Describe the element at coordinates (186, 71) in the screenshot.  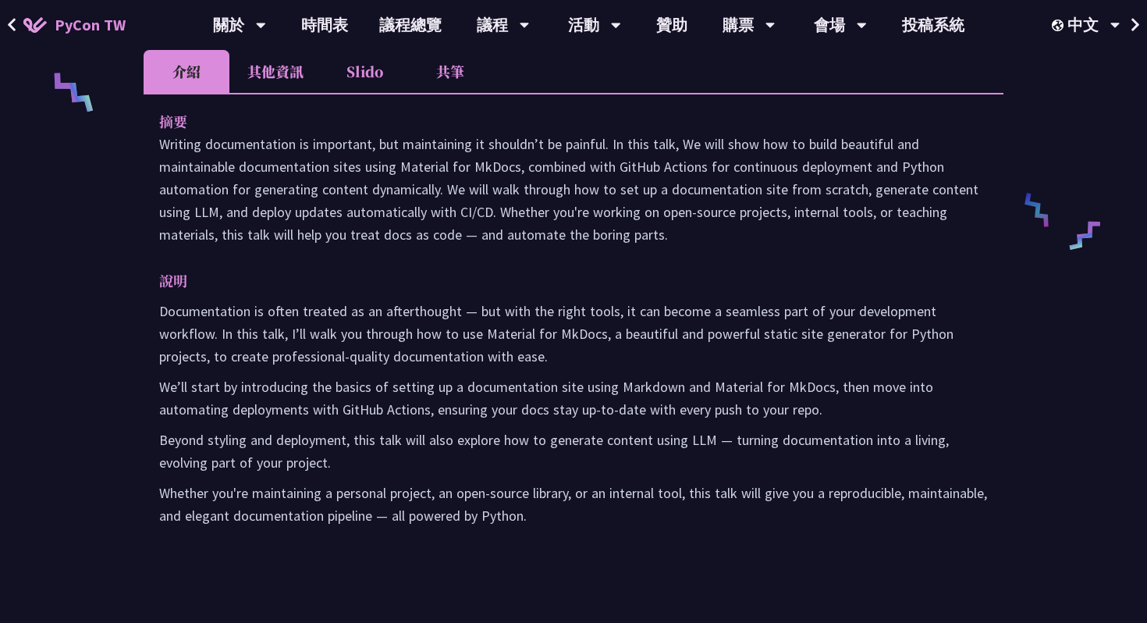
I see `li: 介紹` at that location.